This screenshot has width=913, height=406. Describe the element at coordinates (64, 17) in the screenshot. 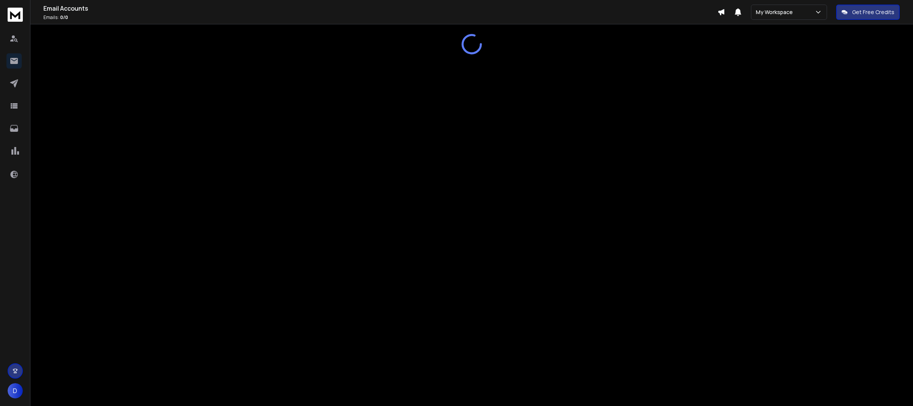

I see `span: 0 / 0` at that location.